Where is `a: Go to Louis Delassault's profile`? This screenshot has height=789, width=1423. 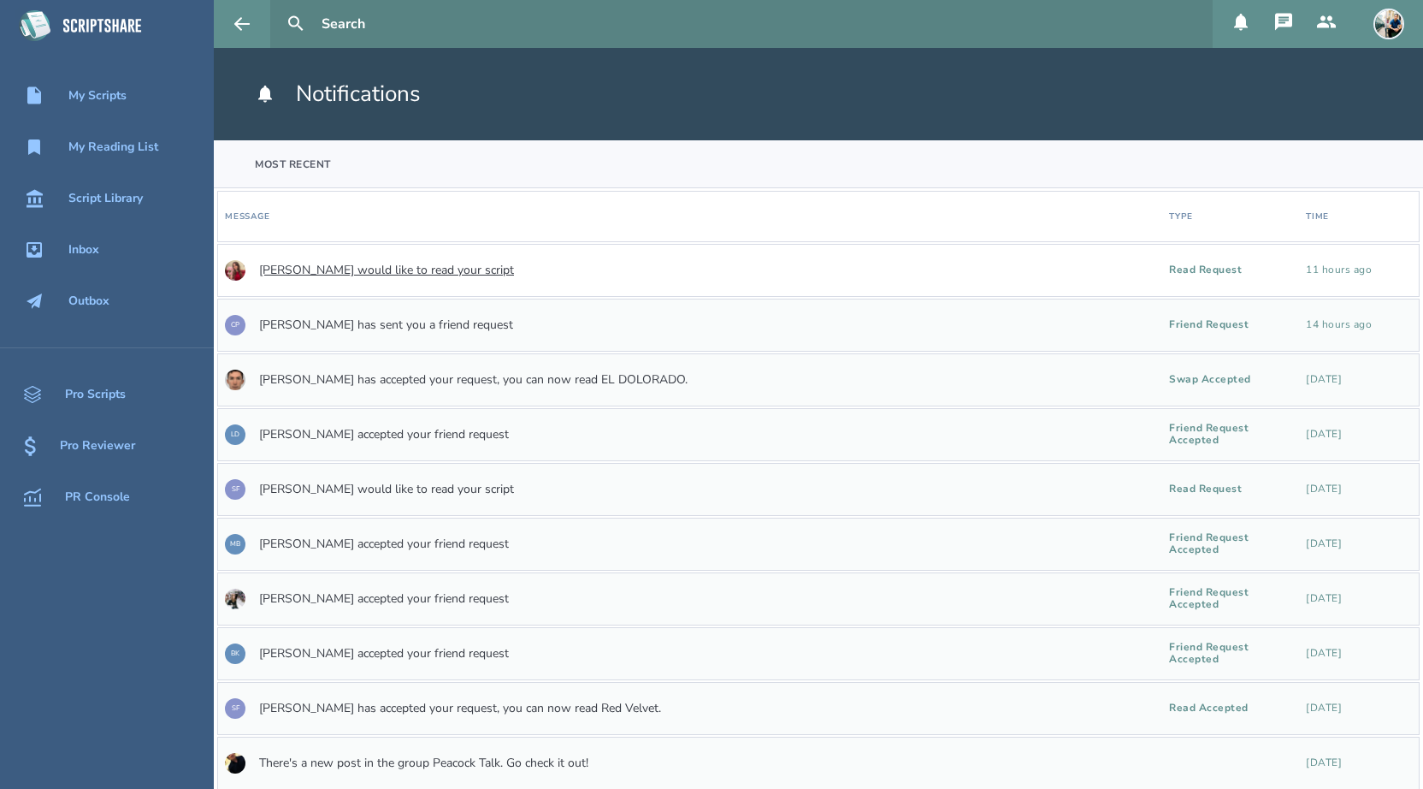
a: Go to Louis Delassault's profile is located at coordinates (235, 380).